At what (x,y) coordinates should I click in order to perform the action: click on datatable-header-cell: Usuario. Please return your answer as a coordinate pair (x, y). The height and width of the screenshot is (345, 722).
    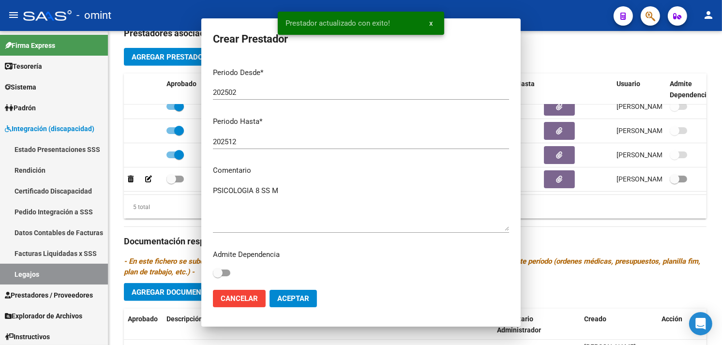
    Looking at the image, I should click on (639, 90).